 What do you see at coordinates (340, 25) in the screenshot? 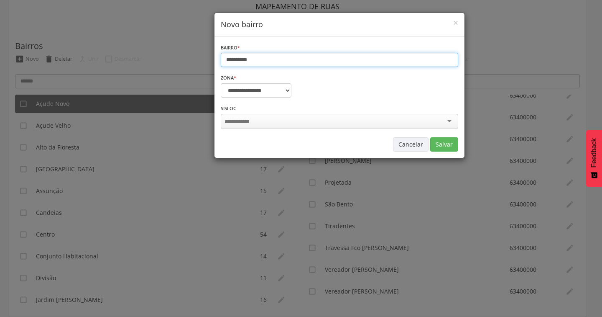
I see `h4: Novo bairro` at bounding box center [340, 25].